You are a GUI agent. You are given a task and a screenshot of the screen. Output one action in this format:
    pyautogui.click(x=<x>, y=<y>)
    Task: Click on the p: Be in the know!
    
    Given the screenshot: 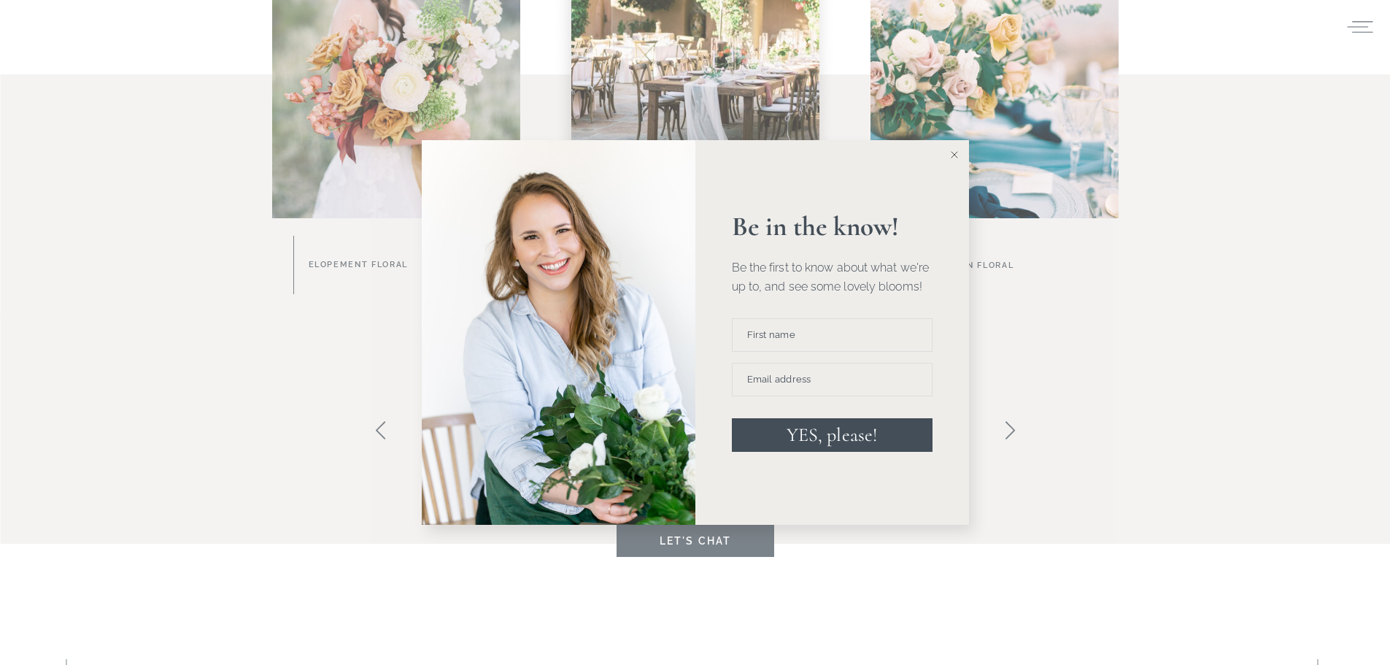 What is the action you would take?
    pyautogui.click(x=832, y=226)
    